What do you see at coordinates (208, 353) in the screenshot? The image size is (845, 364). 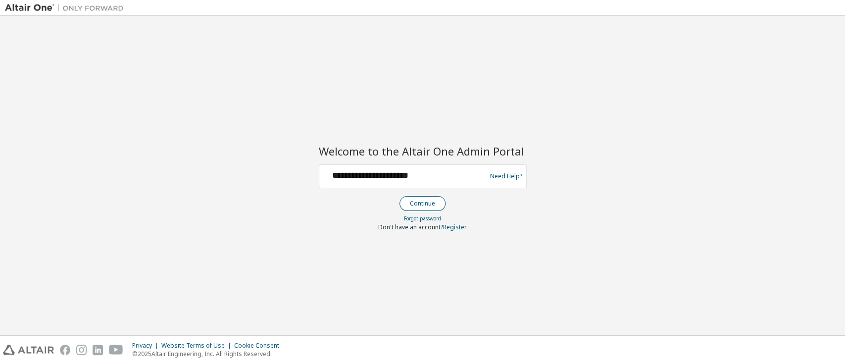 I see `p: © 2025 Altair Engineering, Inc. All Rights Reserved.` at bounding box center [208, 353].